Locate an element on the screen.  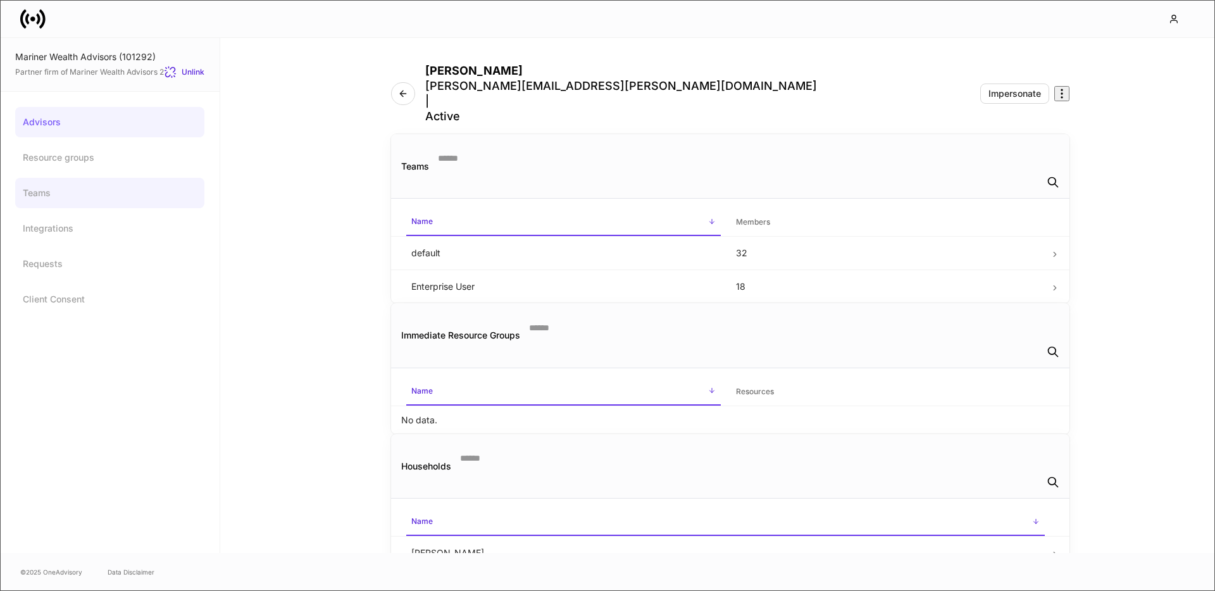
h6: Members is located at coordinates (753, 222).